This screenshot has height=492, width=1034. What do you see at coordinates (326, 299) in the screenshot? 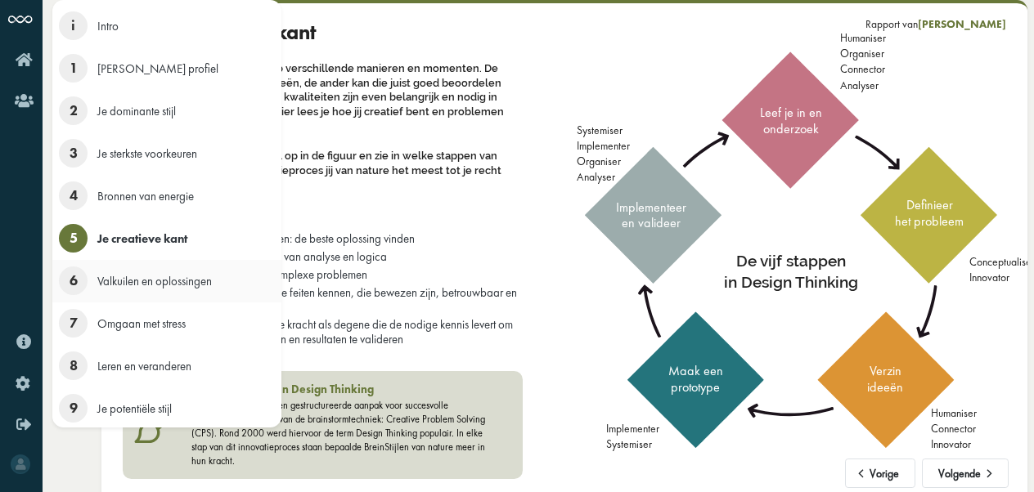
I see `span: vraag jij 'WAT..?' je wilt de harde feiten kennen, die bewezen zijn, betrouwbaar en geldig` at bounding box center [326, 299].